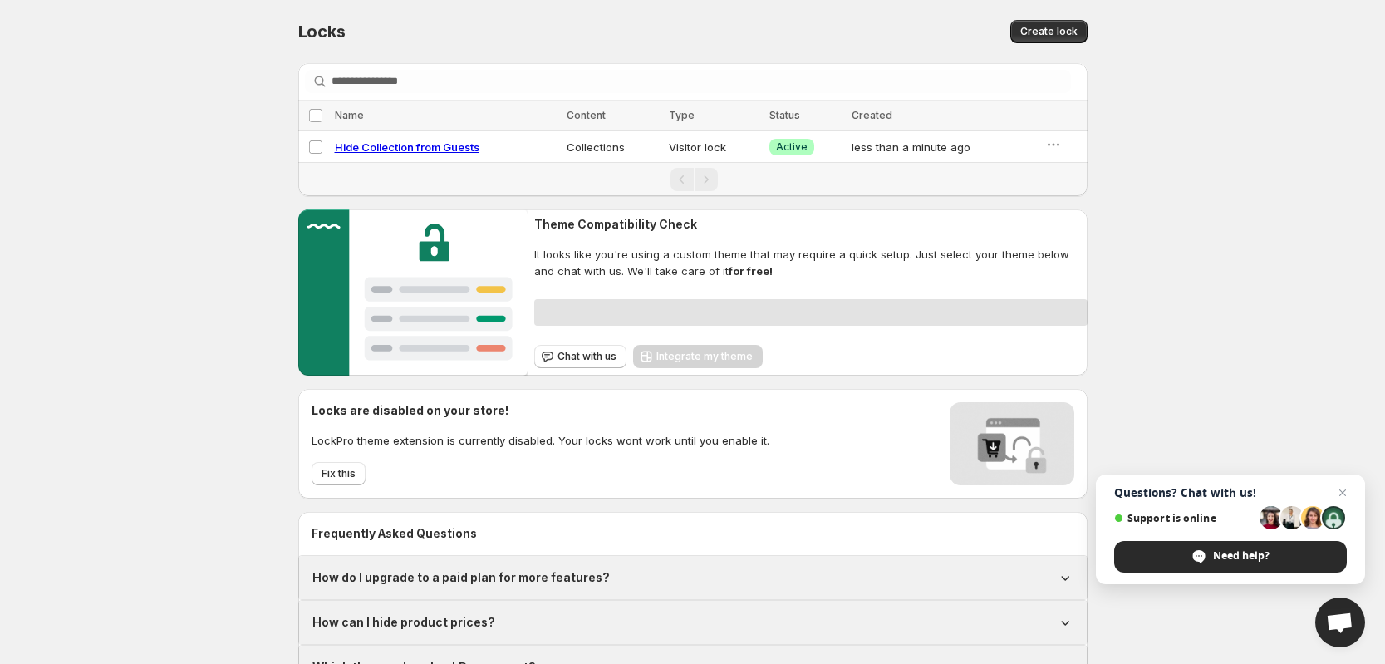 The image size is (1385, 664). I want to click on span: Content, so click(586, 115).